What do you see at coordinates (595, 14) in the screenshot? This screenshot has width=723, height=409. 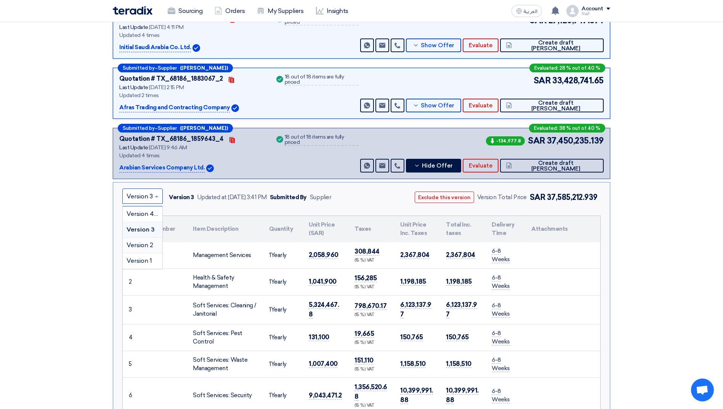 I see `div: Naif` at bounding box center [595, 14].